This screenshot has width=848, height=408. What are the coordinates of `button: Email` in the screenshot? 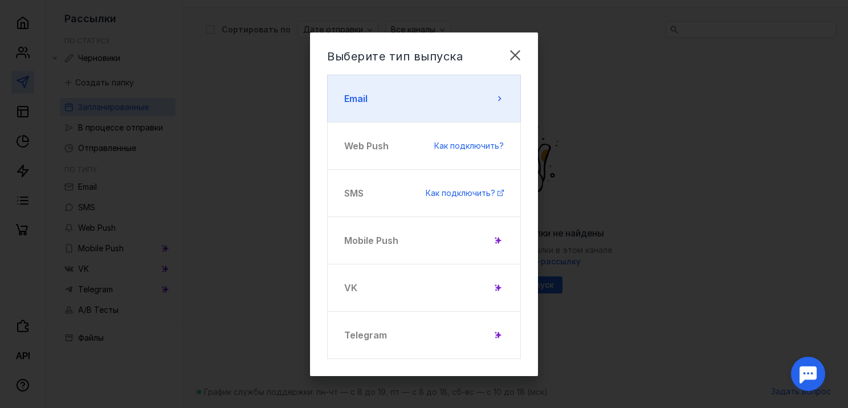 It's located at (424, 99).